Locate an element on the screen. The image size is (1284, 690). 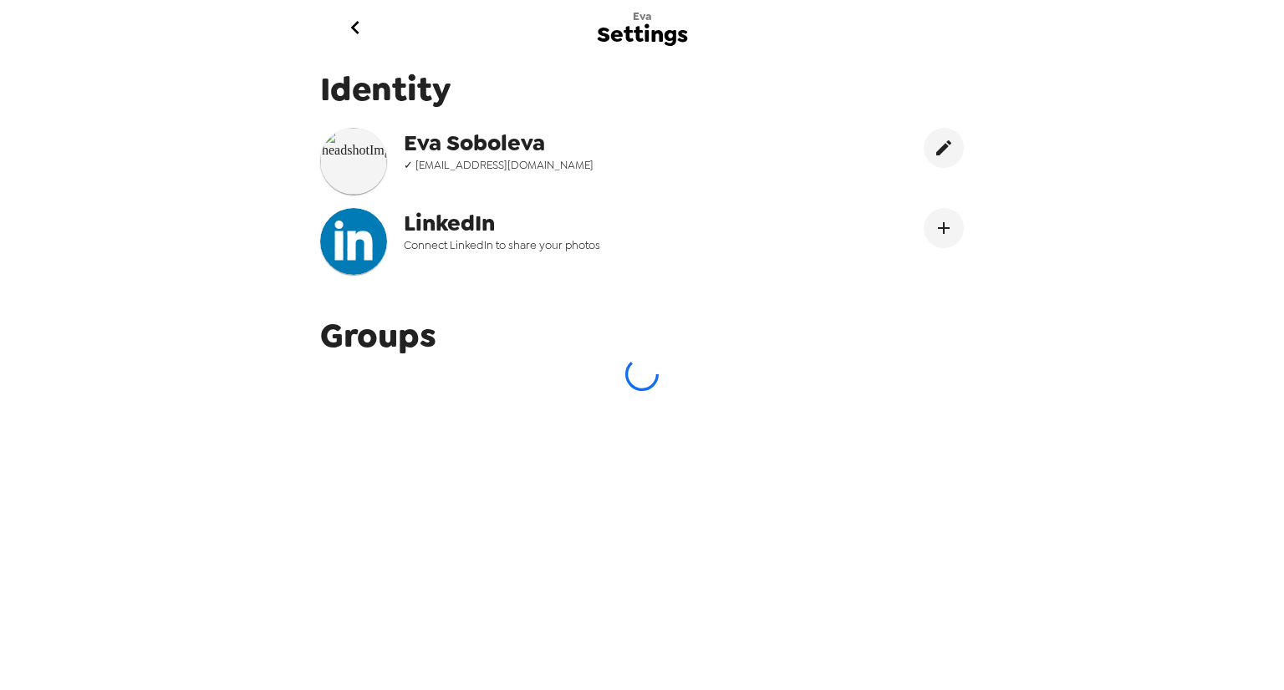
span: Eva Soboleva is located at coordinates (572, 143).